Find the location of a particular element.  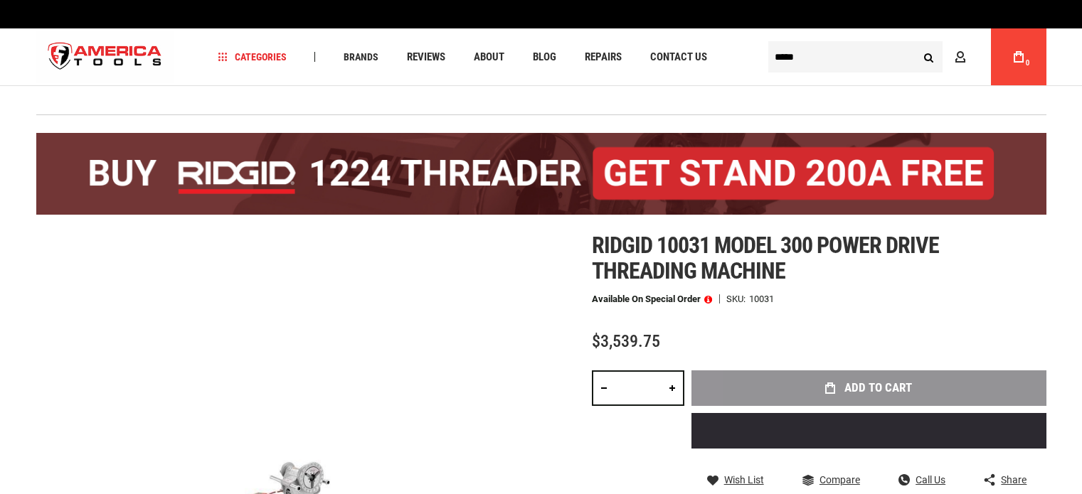

a: Categories is located at coordinates (253, 57).